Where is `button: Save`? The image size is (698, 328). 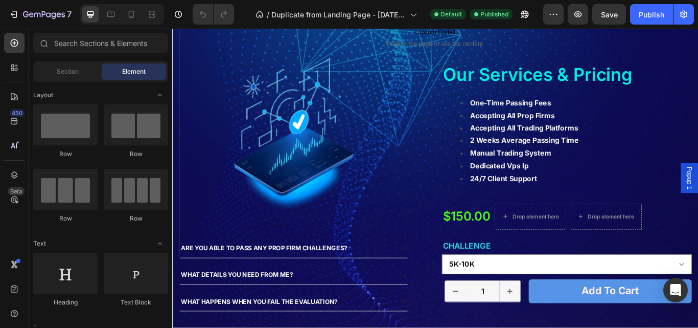 button: Save is located at coordinates (609, 14).